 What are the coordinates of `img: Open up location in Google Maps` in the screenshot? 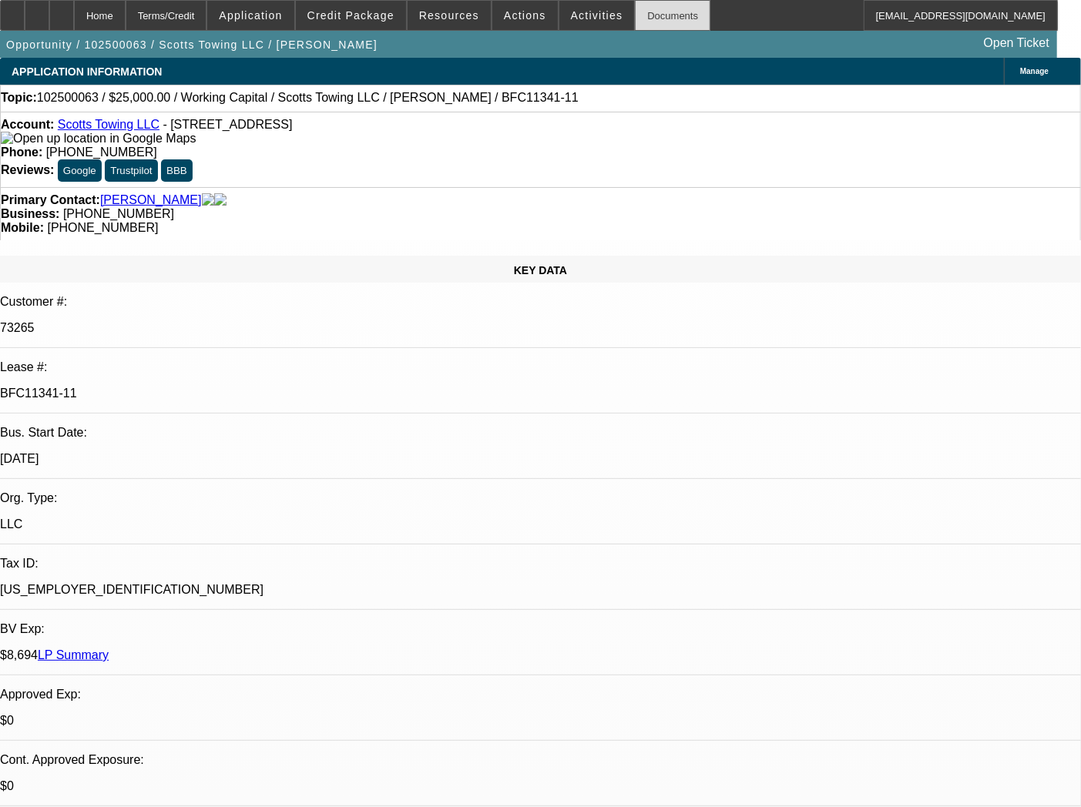 It's located at (98, 139).